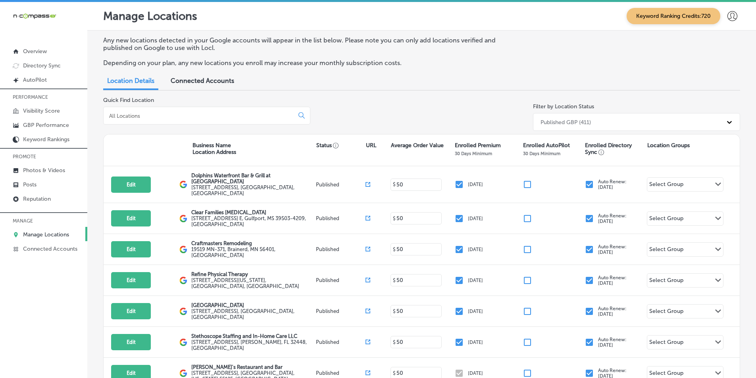 Image resolution: width=756 pixels, height=378 pixels. Describe the element at coordinates (669, 145) in the screenshot. I see `p: Location Groups` at that location.